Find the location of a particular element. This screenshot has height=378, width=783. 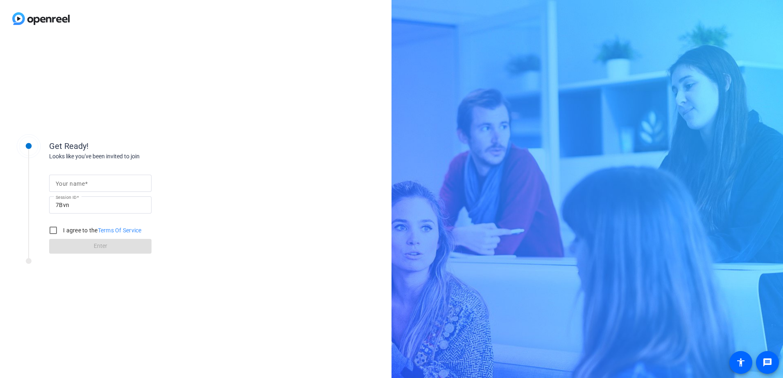

mat-label: Session ID is located at coordinates (66, 197).